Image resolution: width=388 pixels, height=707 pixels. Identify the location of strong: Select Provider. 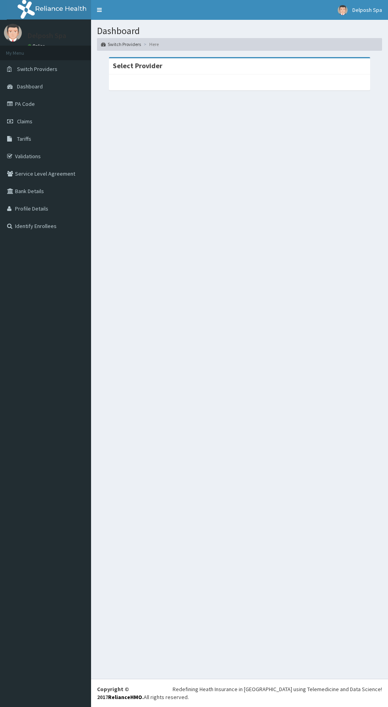
(138, 65).